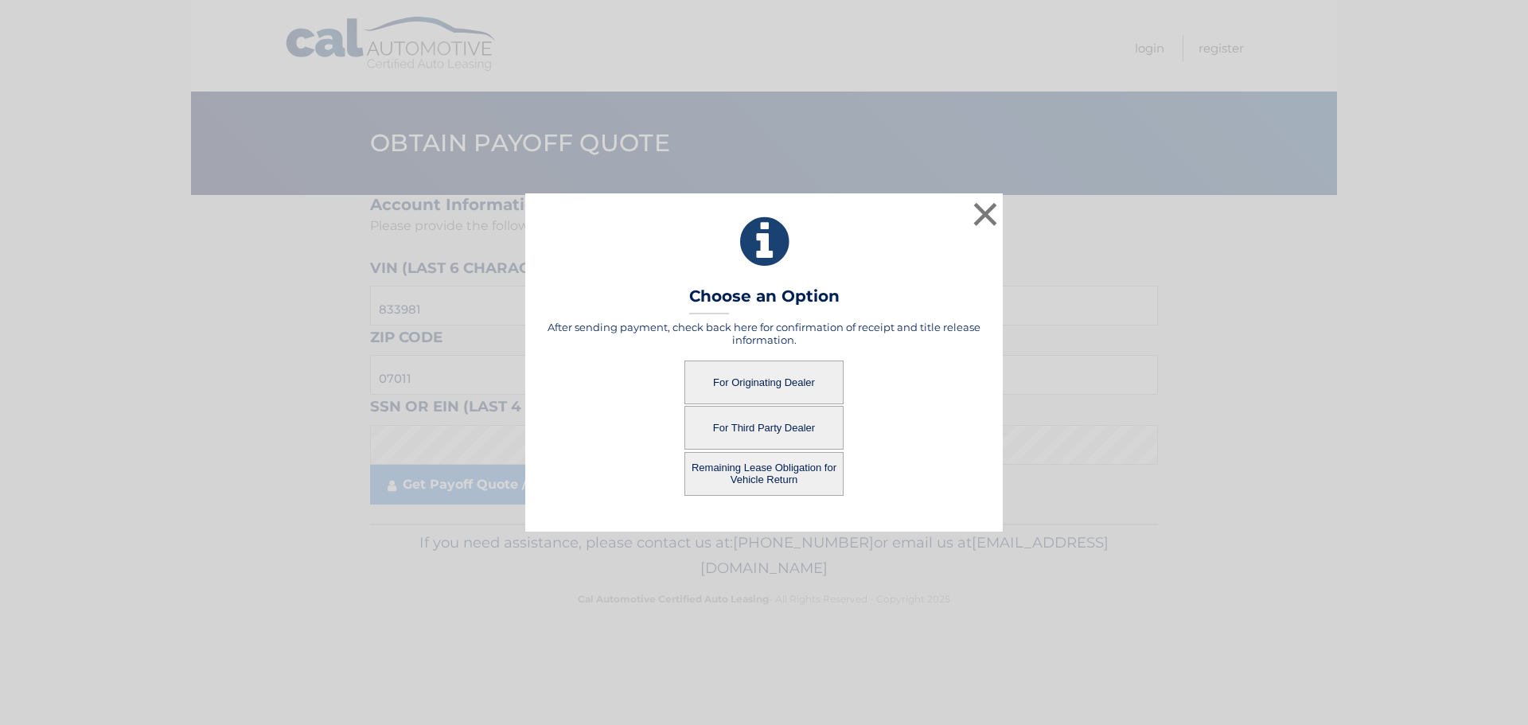  I want to click on h3: Choose an Option, so click(764, 300).